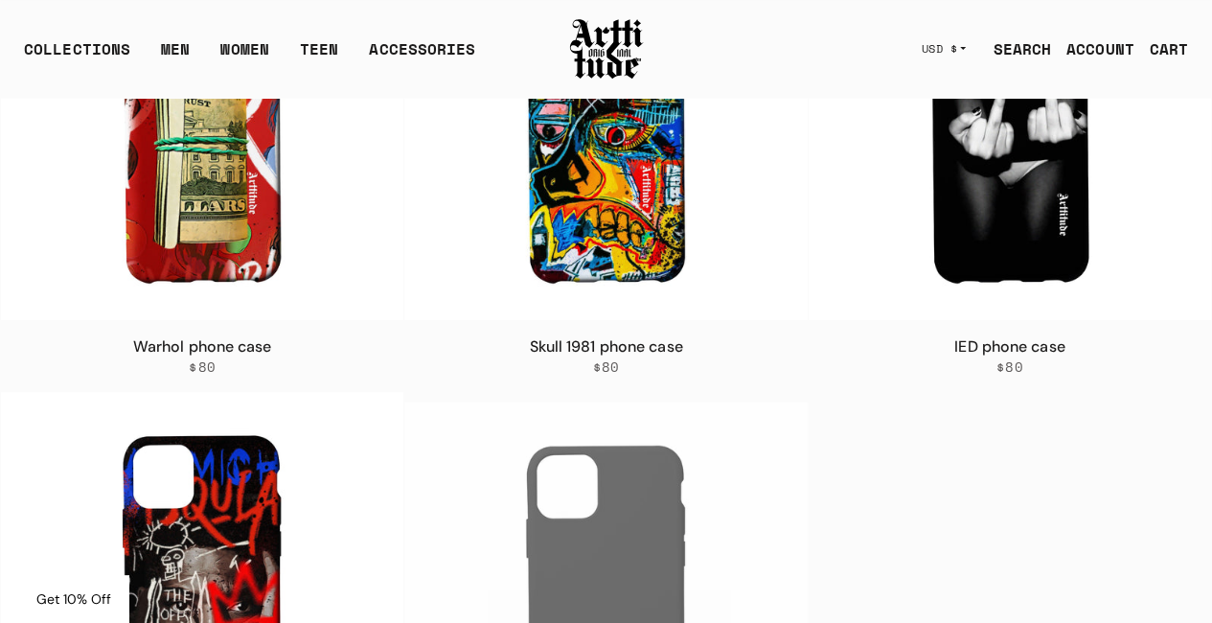 The width and height of the screenshot is (1212, 623). What do you see at coordinates (1092, 49) in the screenshot?
I see `a: ACCOUNT` at bounding box center [1092, 49].